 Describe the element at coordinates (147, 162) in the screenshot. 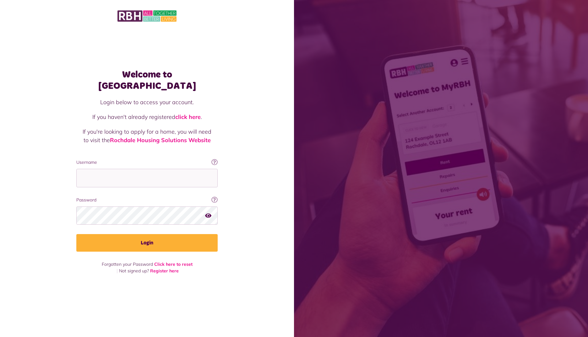

I see `label: Username` at that location.